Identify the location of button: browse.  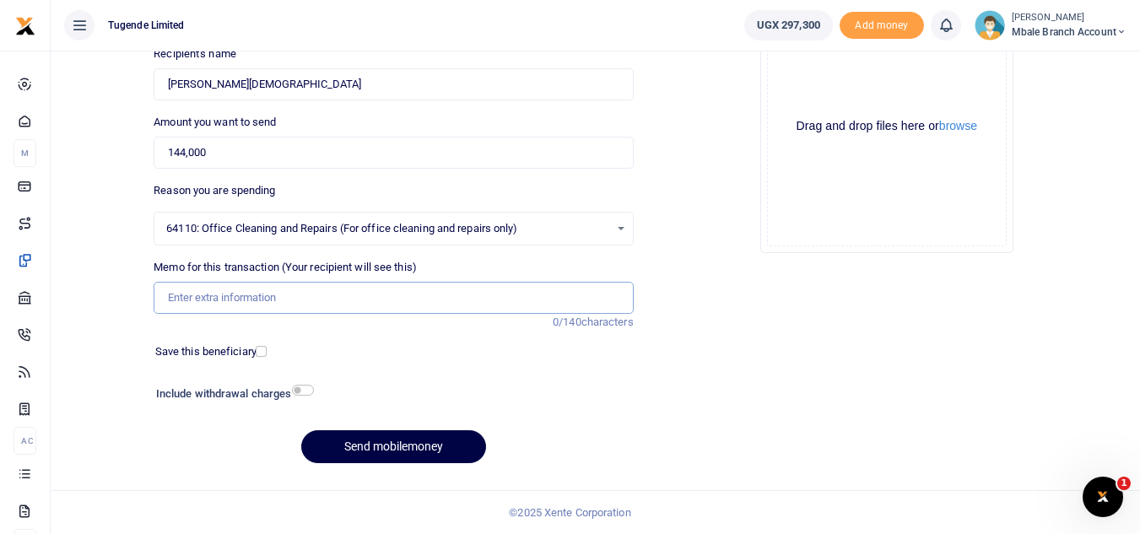
(958, 126).